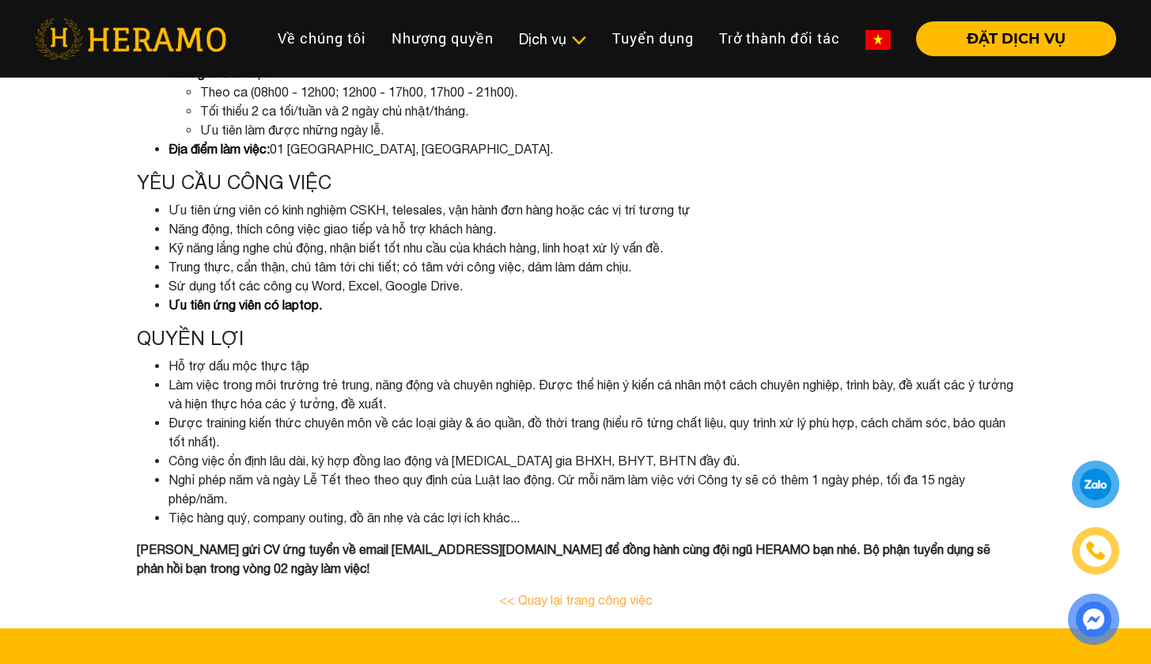 The width and height of the screenshot is (1151, 664). Describe the element at coordinates (653, 38) in the screenshot. I see `a: Tuyển dụng` at that location.